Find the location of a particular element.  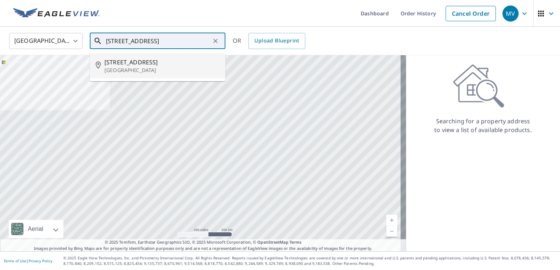

span: Upload Blueprint is located at coordinates (277, 41).